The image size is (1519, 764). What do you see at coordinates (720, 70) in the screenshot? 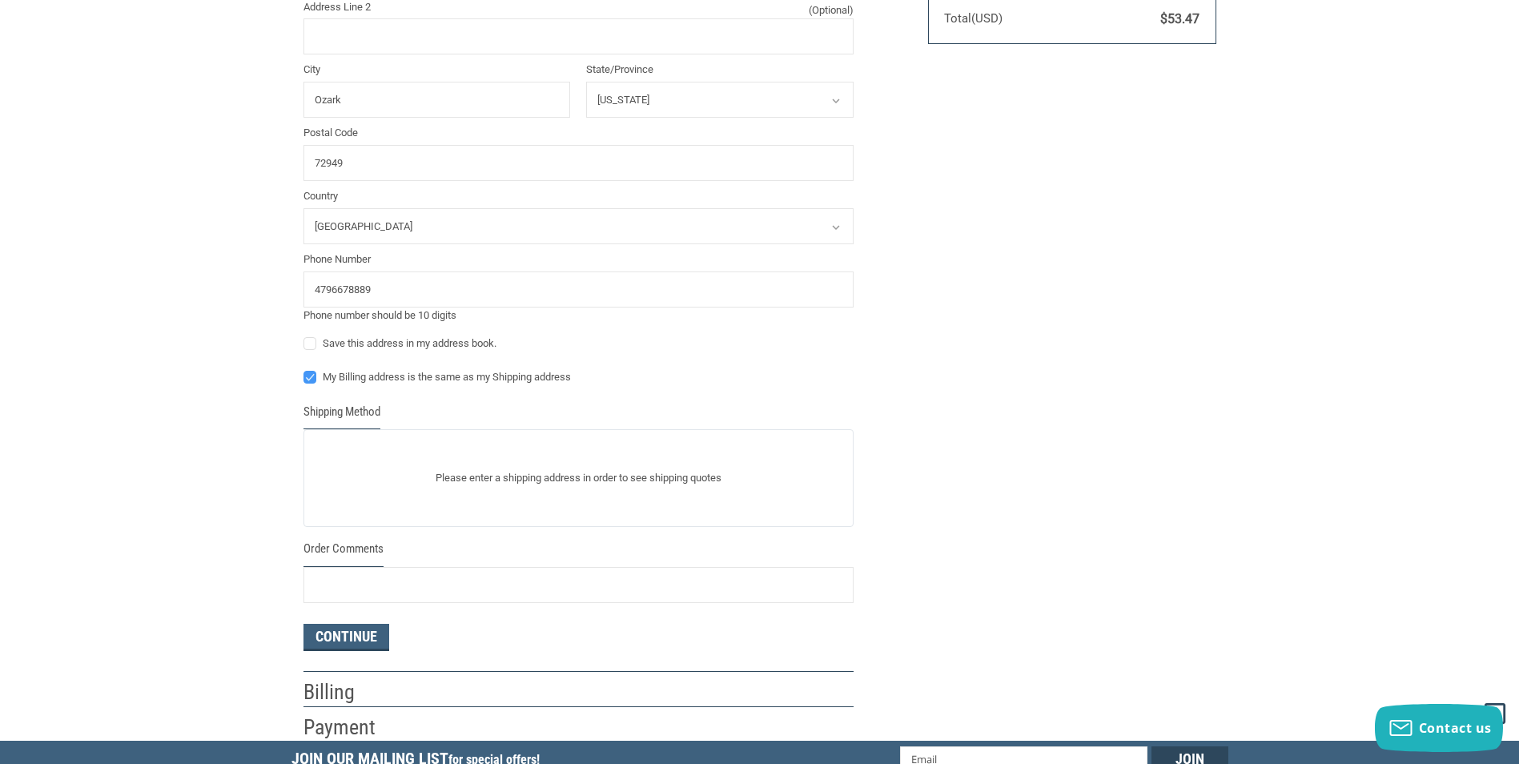
I see `label: State/Province` at bounding box center [720, 70].